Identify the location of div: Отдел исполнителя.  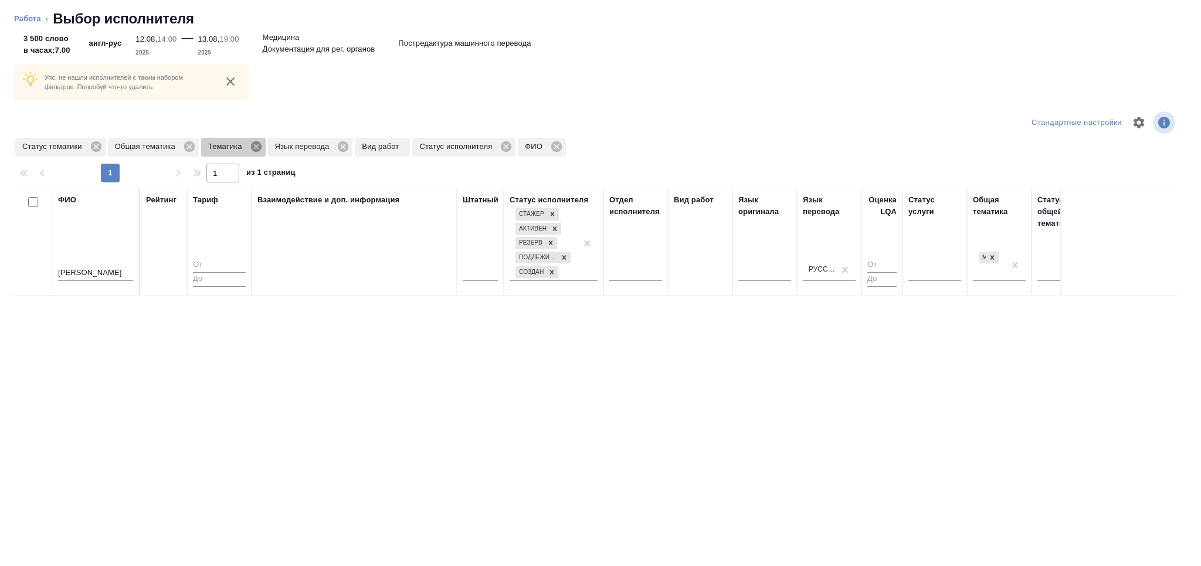
(636, 206).